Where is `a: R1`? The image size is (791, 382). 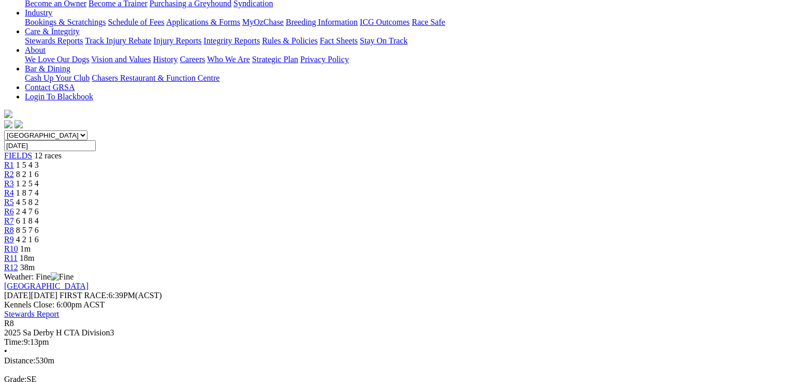
a: R1 is located at coordinates (9, 165).